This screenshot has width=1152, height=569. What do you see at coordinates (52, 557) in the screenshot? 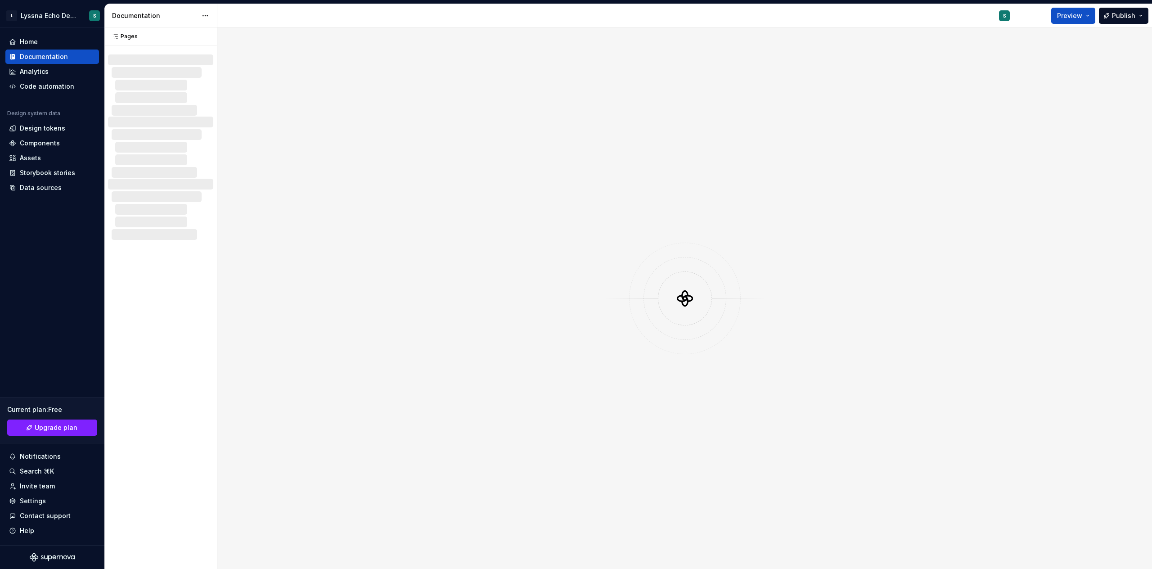
I see `a: Supernova Logo` at bounding box center [52, 557].